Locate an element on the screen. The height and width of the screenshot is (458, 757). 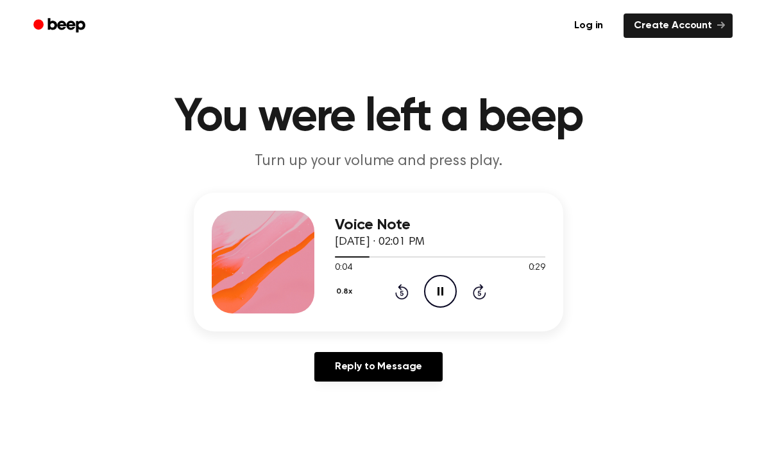
a: Create Account is located at coordinates (679, 26).